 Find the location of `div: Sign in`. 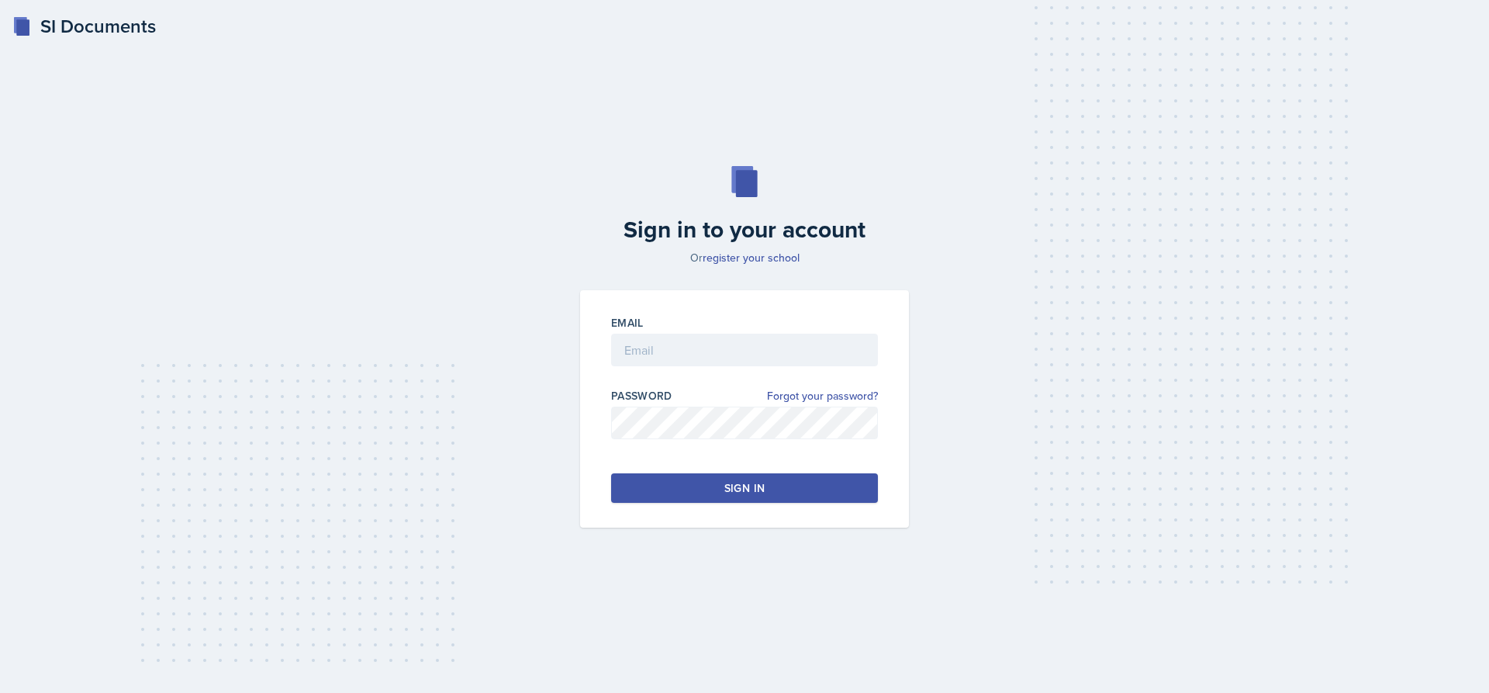

div: Sign in is located at coordinates (745, 488).